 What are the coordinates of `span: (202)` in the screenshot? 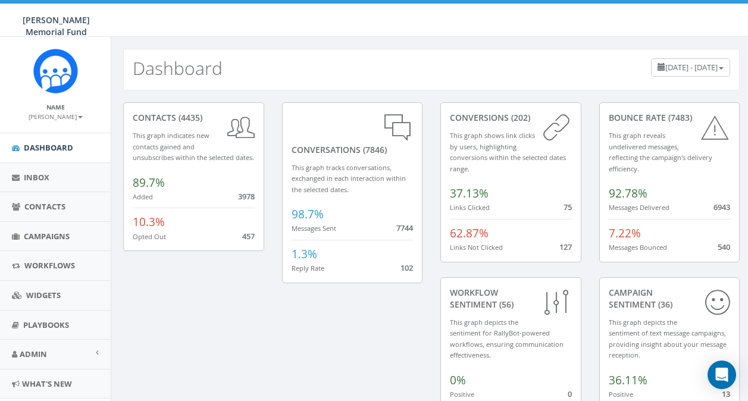 It's located at (520, 117).